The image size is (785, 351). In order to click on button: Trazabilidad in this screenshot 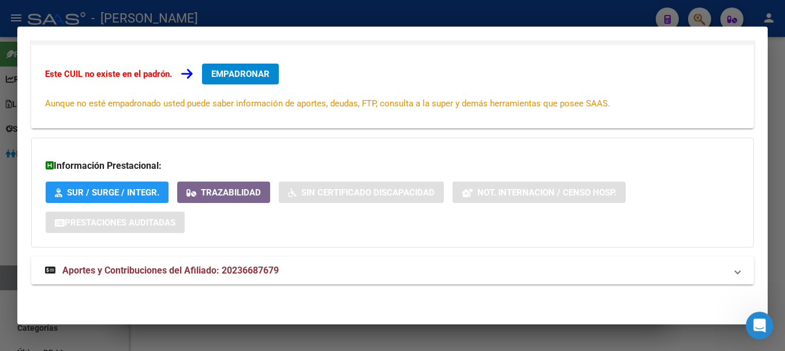, I will do `click(224, 192)`.